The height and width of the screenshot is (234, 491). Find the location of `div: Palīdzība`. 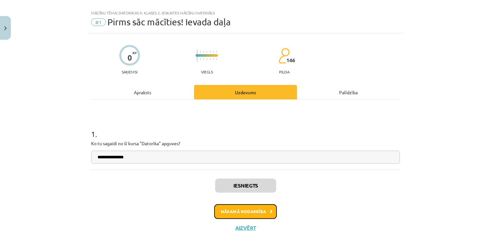

div: Palīdzība is located at coordinates (349, 92).